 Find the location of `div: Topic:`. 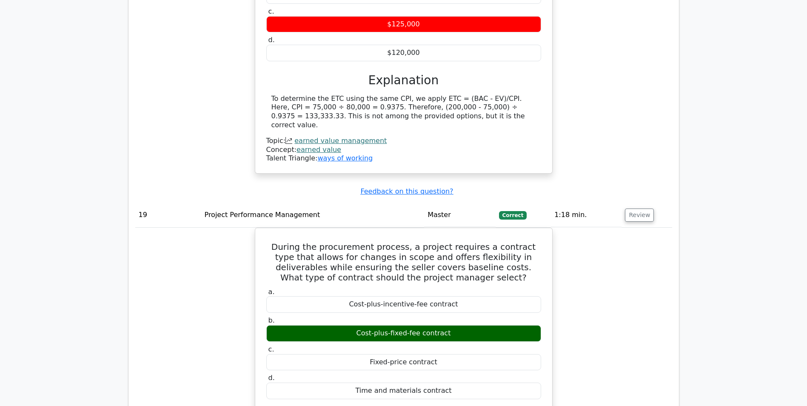

div: Topic: is located at coordinates (404, 141).